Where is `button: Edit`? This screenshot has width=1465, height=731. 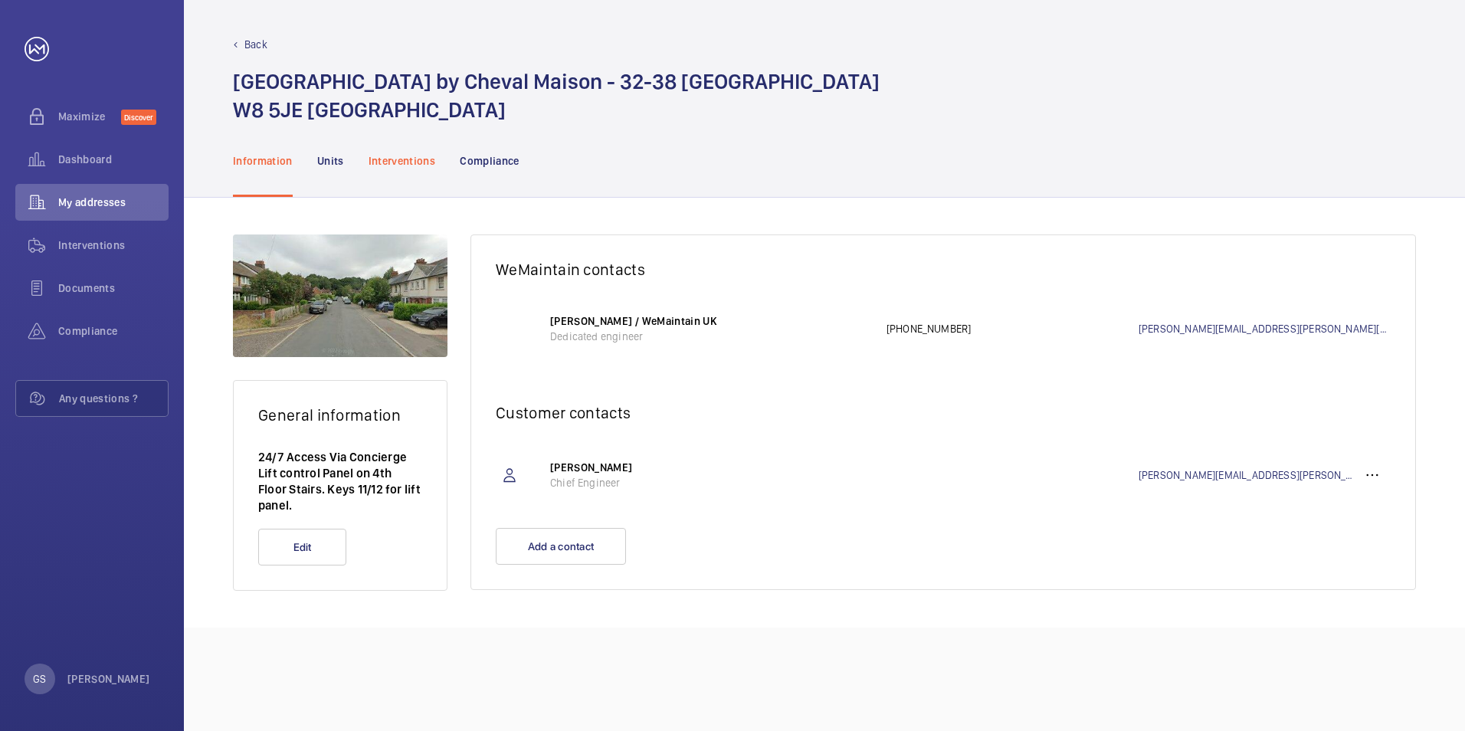 button: Edit is located at coordinates (302, 547).